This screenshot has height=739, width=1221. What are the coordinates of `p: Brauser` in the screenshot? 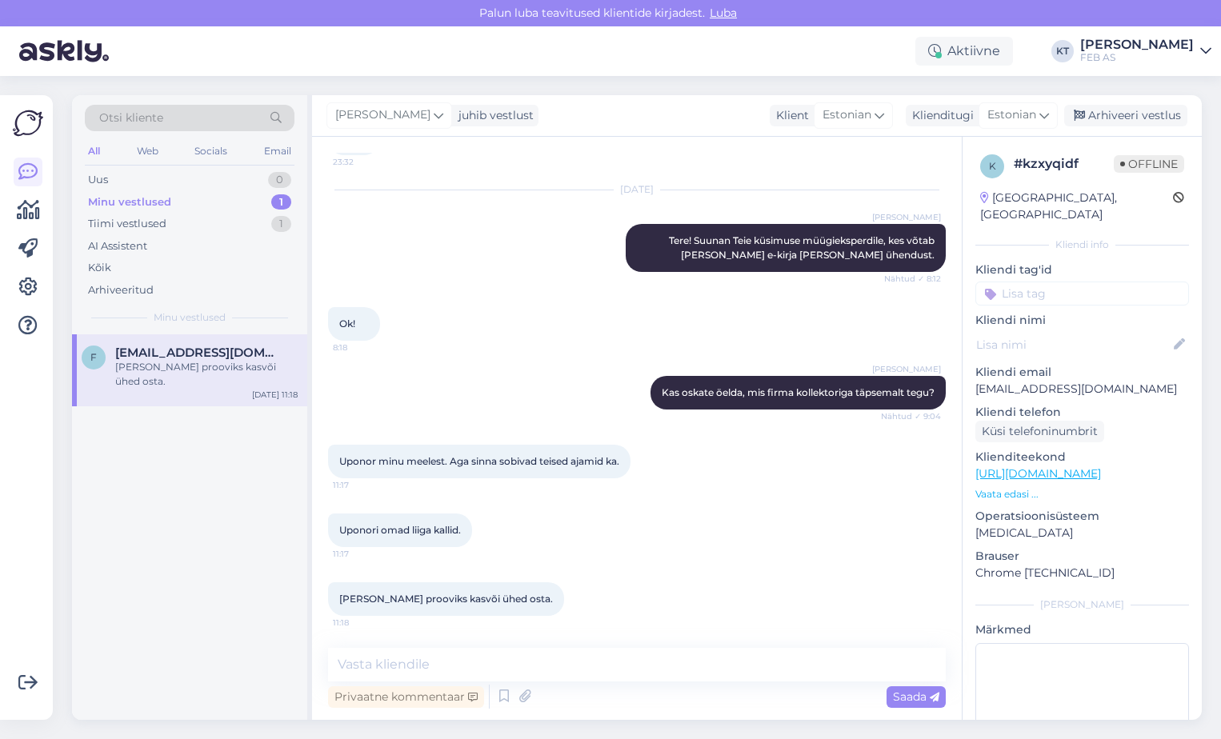 It's located at (1082, 556).